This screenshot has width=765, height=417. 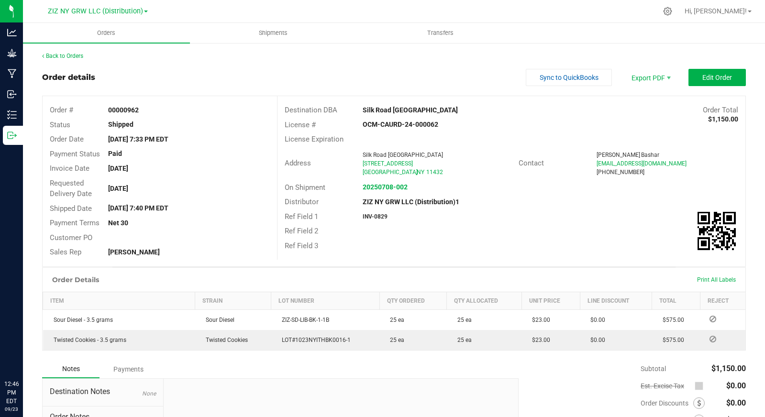 I want to click on span: License #, so click(x=300, y=125).